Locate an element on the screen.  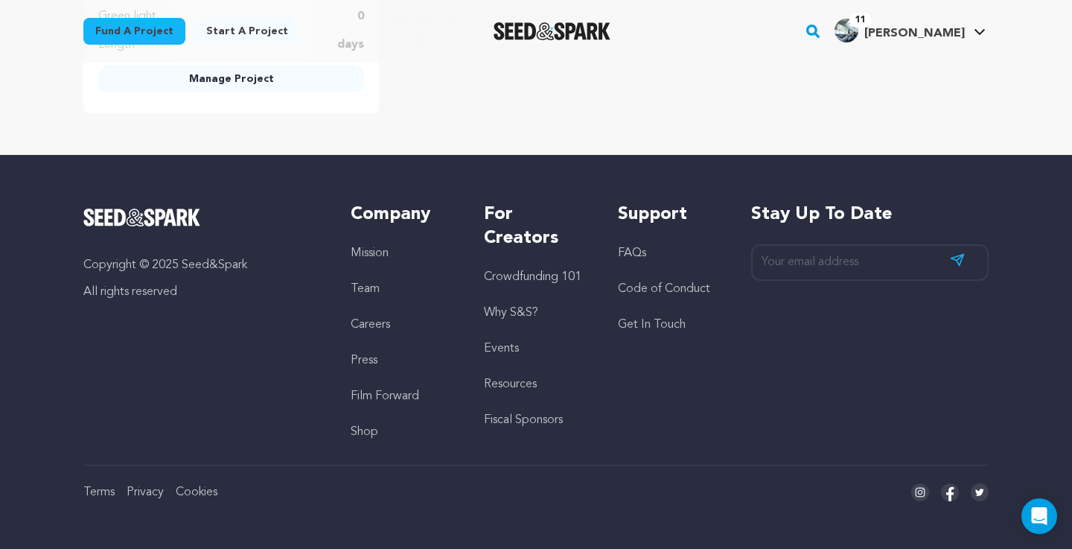
a: Team is located at coordinates (365, 289).